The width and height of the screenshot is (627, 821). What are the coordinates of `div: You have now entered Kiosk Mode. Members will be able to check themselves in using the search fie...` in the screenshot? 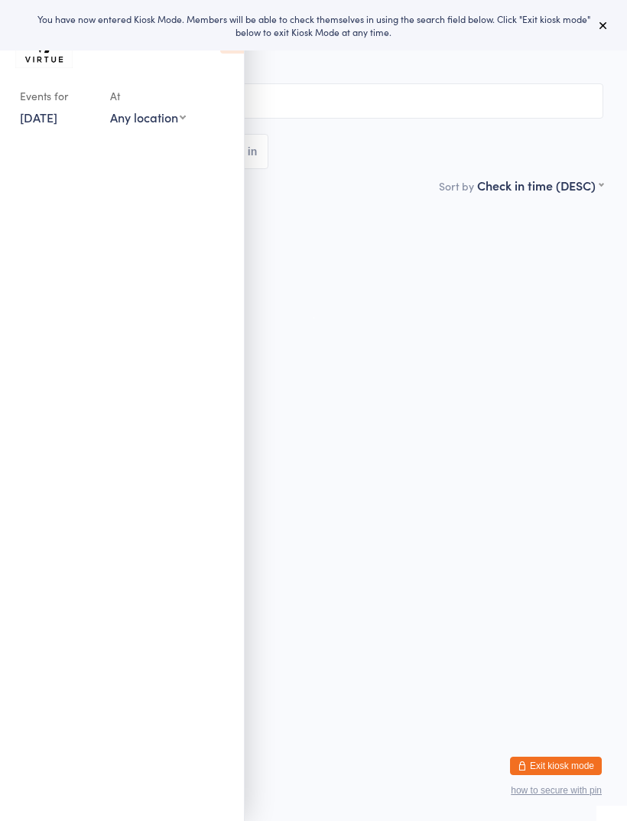 It's located at (314, 25).